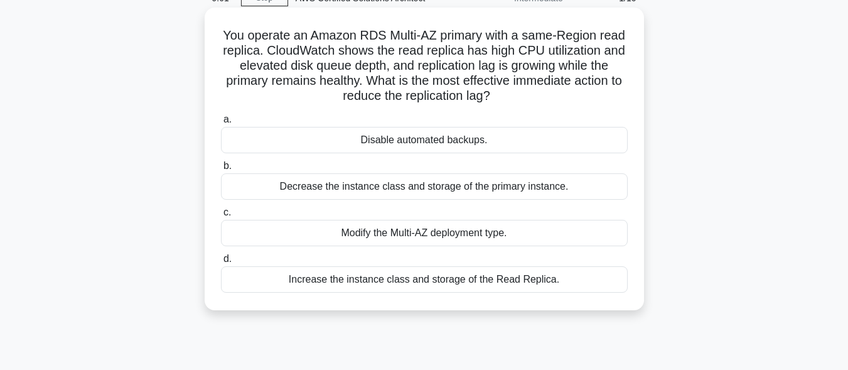 This screenshot has width=848, height=370. I want to click on div: Decrease the instance class and storage of the primary instance., so click(424, 186).